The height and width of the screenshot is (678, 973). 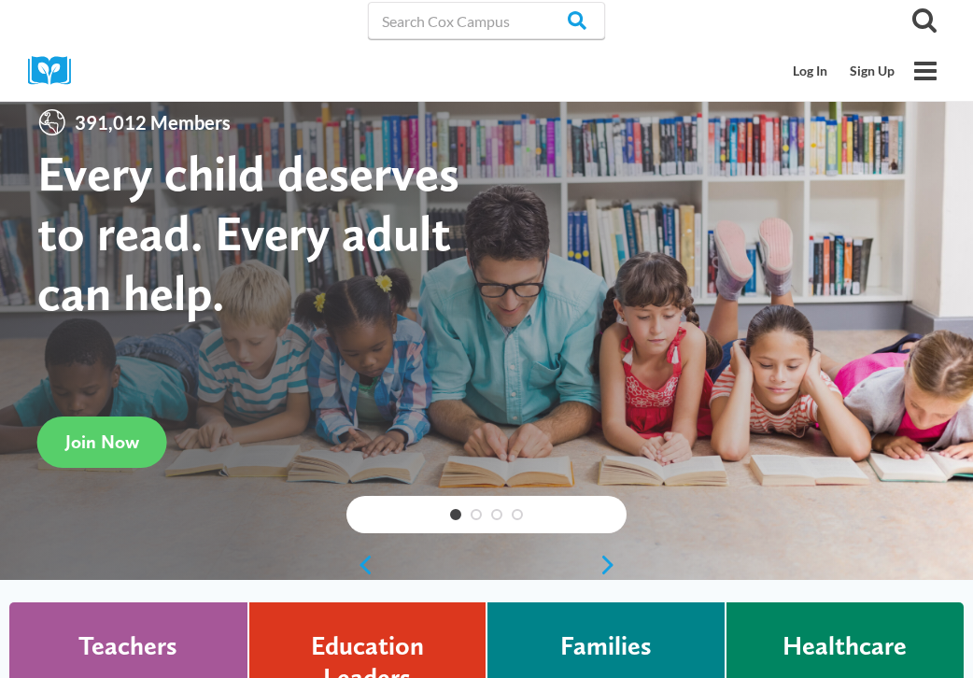 I want to click on a: Join Now, so click(x=102, y=441).